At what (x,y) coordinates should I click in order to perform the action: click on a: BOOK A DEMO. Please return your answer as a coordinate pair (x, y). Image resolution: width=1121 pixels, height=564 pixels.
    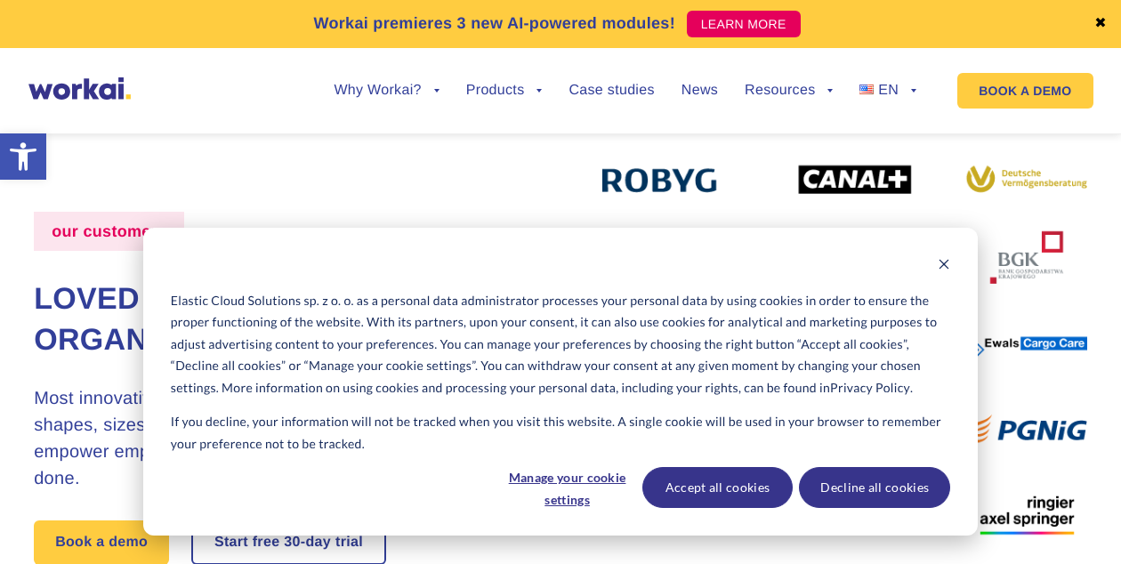
    Looking at the image, I should click on (1025, 91).